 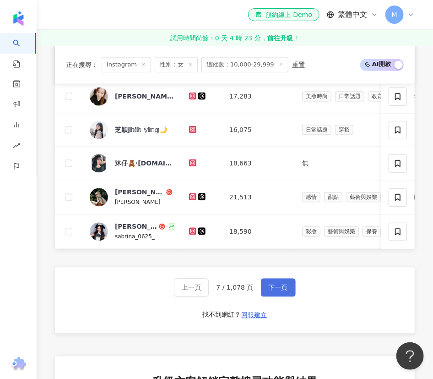 I want to click on span: 保養, so click(x=372, y=232).